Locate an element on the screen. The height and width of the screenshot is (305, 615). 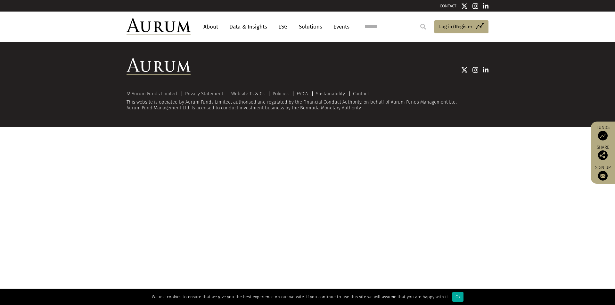
a: Solutions is located at coordinates (311, 27).